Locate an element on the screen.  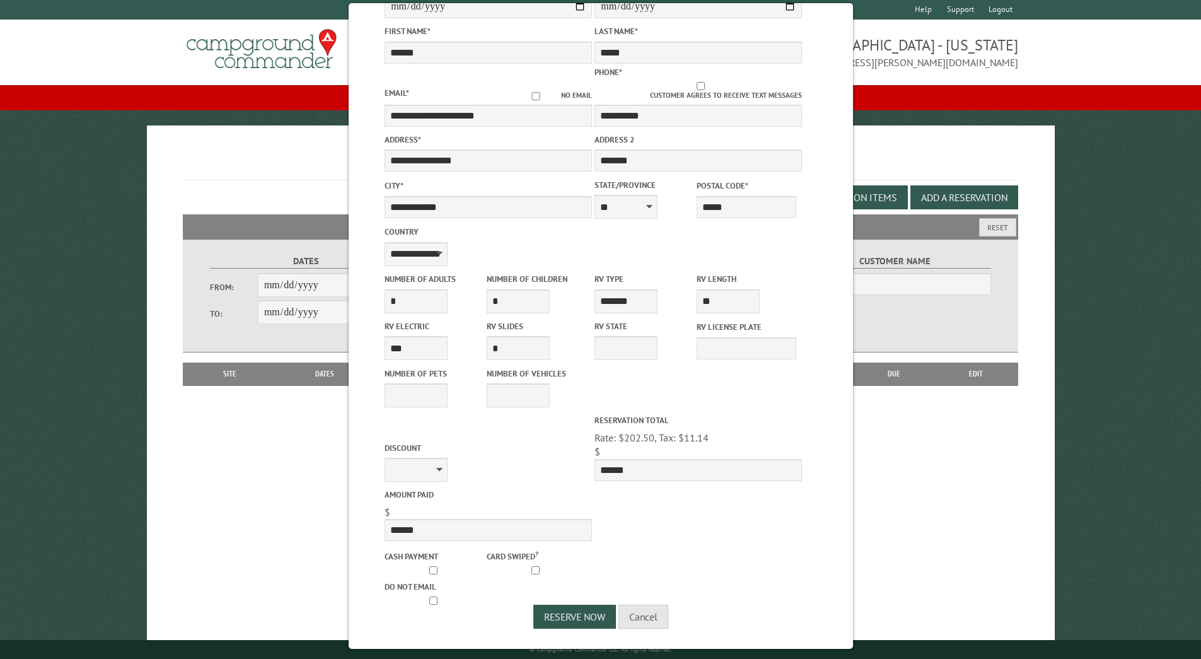
button: Reset is located at coordinates (998, 227).